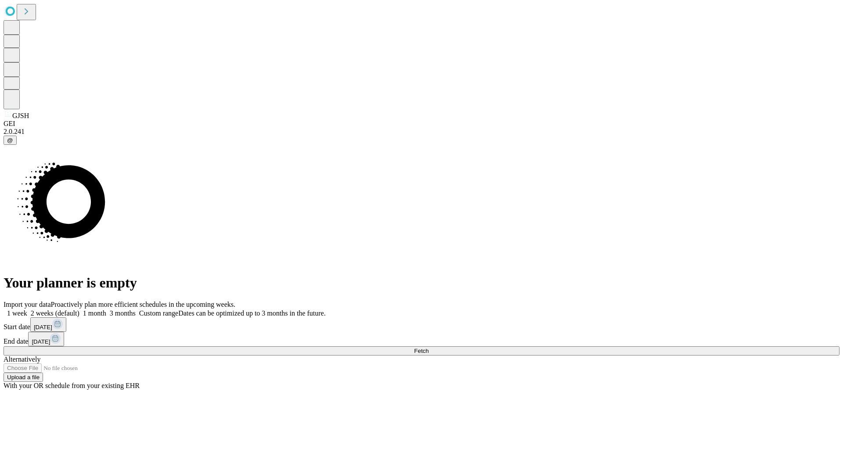 Image resolution: width=843 pixels, height=474 pixels. What do you see at coordinates (22, 359) in the screenshot?
I see `span: Alternatively` at bounding box center [22, 359].